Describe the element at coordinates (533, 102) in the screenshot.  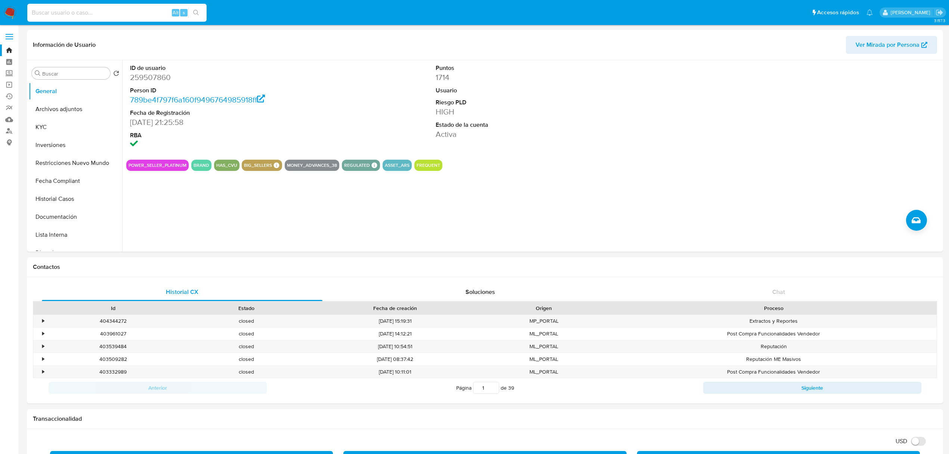
I see `dt: Riesgo PLD` at that location.